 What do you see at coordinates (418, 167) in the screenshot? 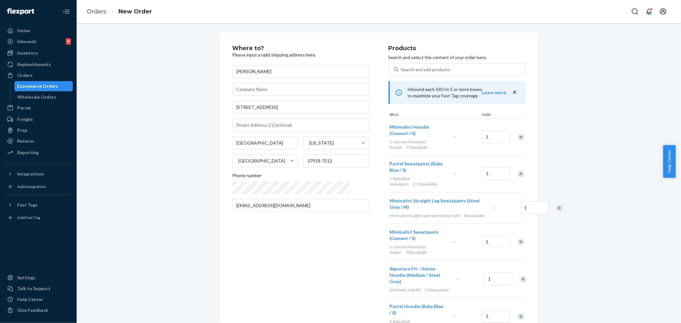
I see `button: Pastel Sweatpants (Baby Blue / S)` at bounding box center [418, 167].